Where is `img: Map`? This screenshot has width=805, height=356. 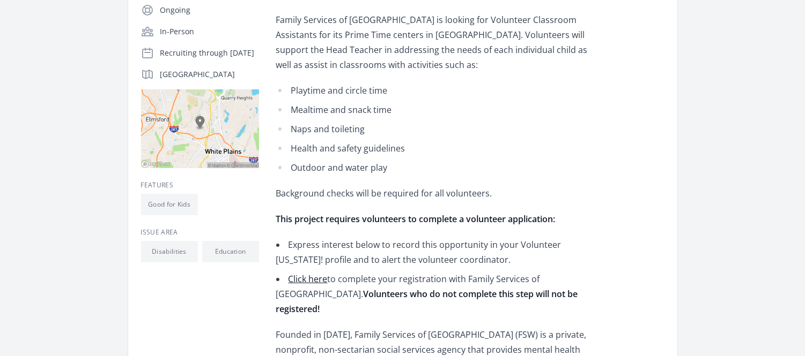
img: Map is located at coordinates (200, 129).